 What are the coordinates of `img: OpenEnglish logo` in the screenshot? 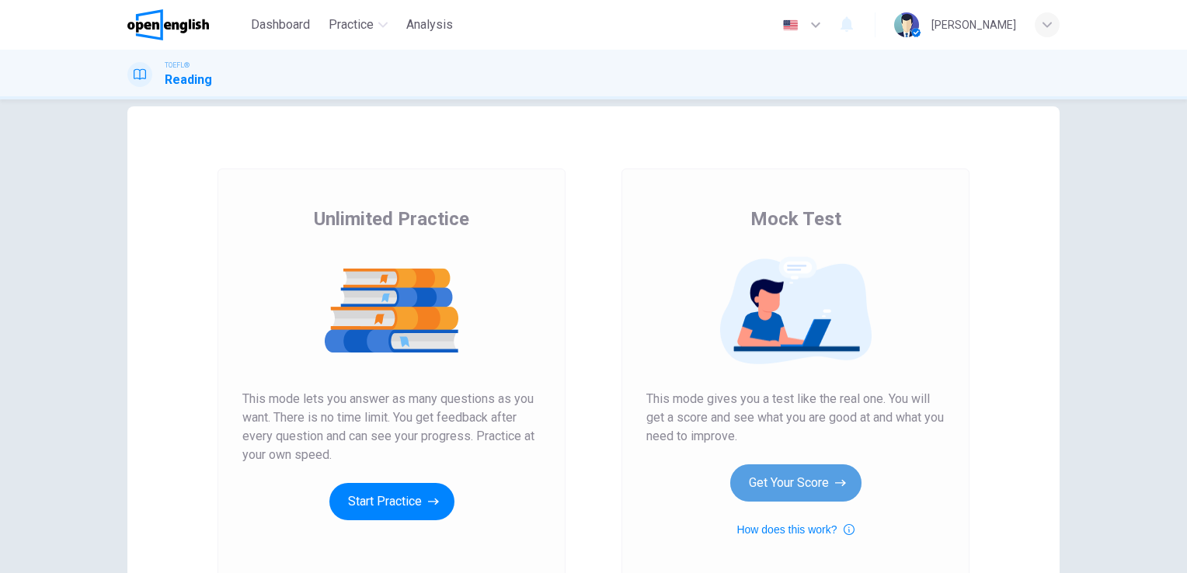 It's located at (168, 25).